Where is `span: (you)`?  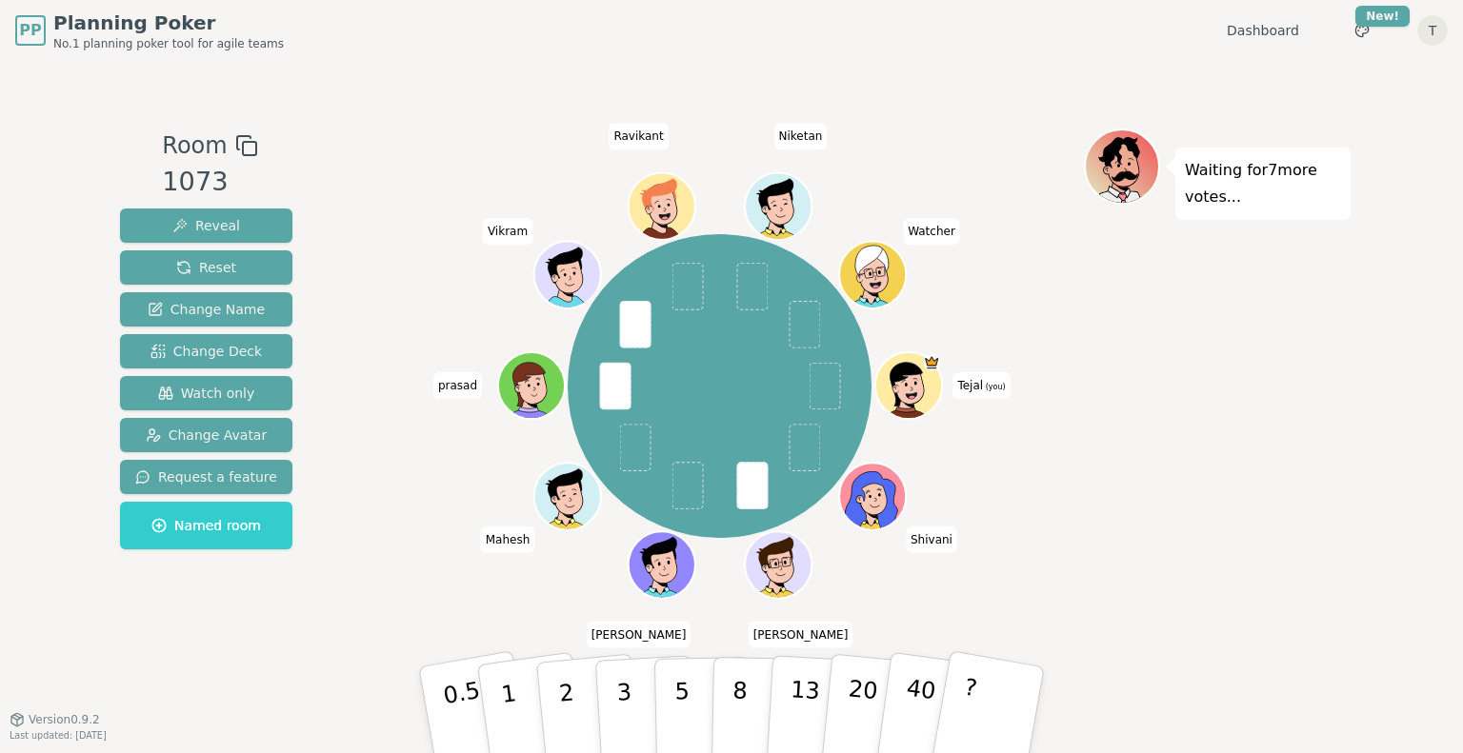
span: (you) is located at coordinates (994, 387).